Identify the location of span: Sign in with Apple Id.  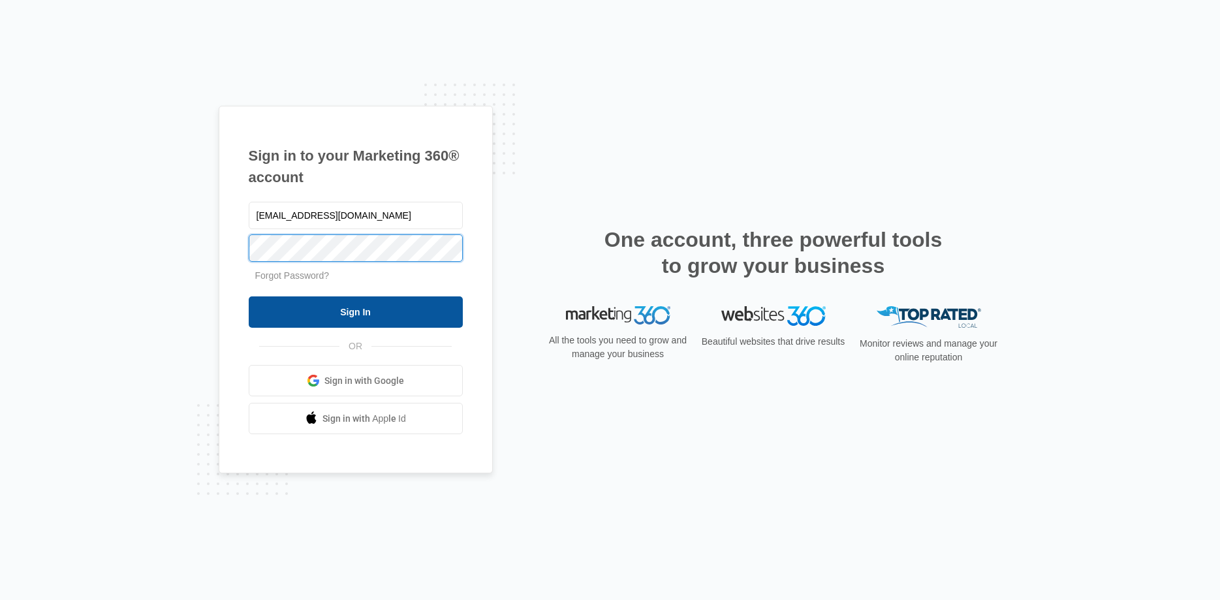
(364, 418).